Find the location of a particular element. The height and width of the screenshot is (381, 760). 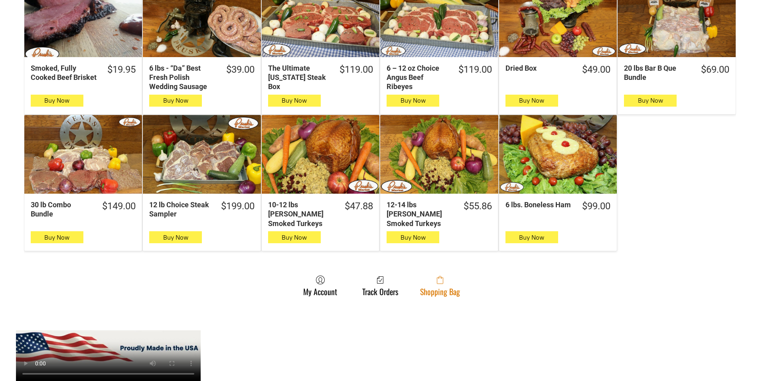

a: $199.0012 lb Choice Steak Sampler is located at coordinates (201, 209).